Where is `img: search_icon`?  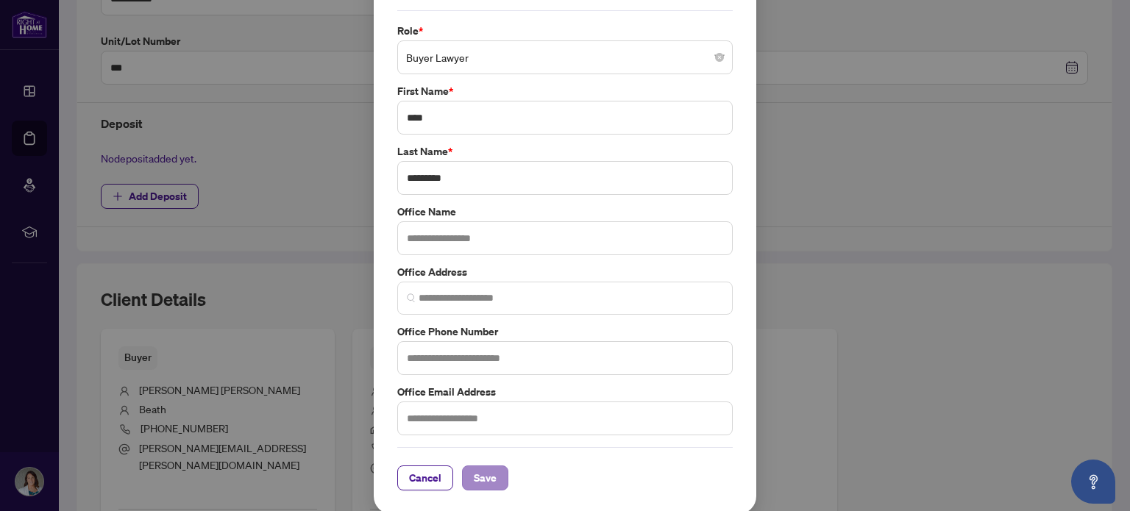 img: search_icon is located at coordinates (411, 298).